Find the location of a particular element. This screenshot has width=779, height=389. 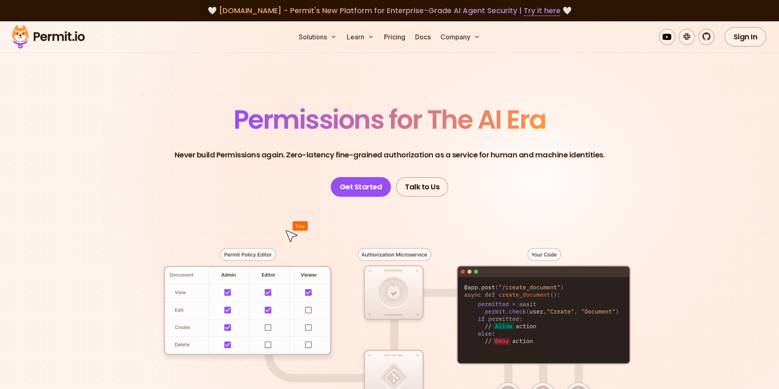

img: Permit logo is located at coordinates (48, 37).